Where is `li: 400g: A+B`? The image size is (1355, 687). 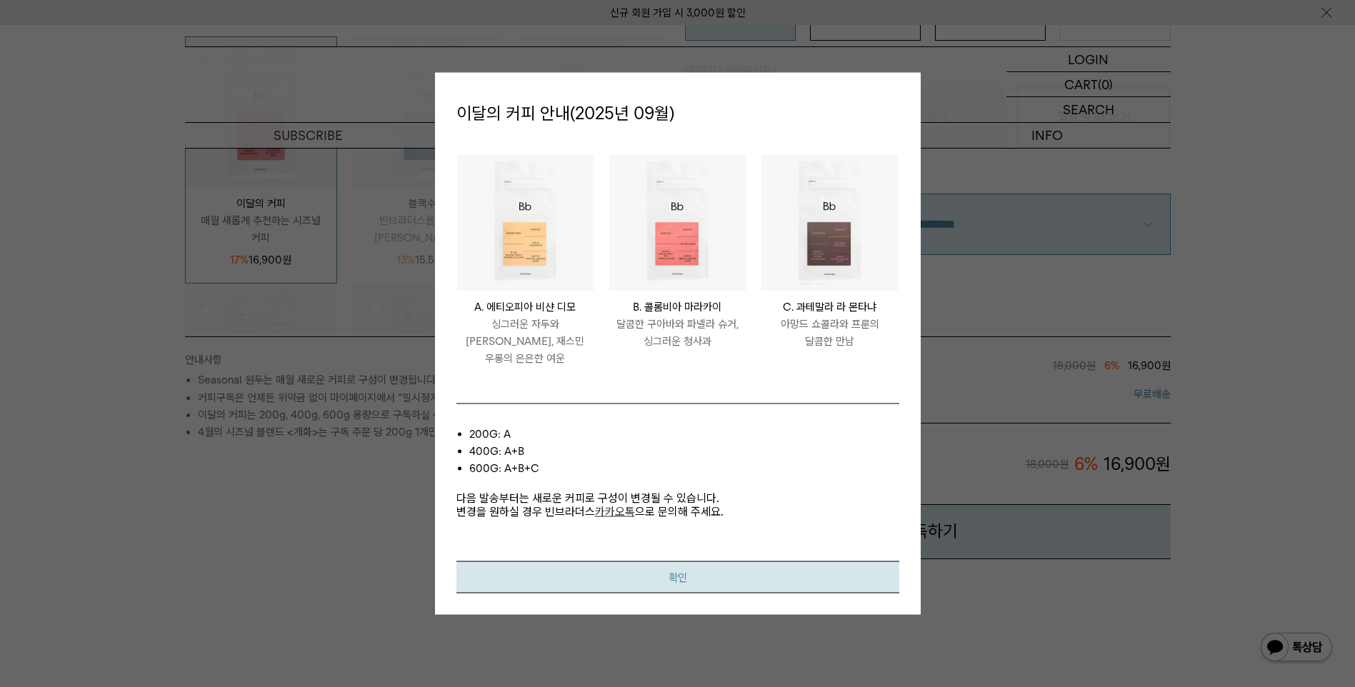
li: 400g: A+B is located at coordinates (684, 451).